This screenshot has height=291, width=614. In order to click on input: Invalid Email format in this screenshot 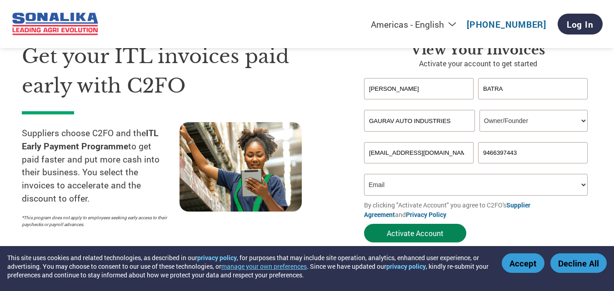, I will do `click(419, 153)`.